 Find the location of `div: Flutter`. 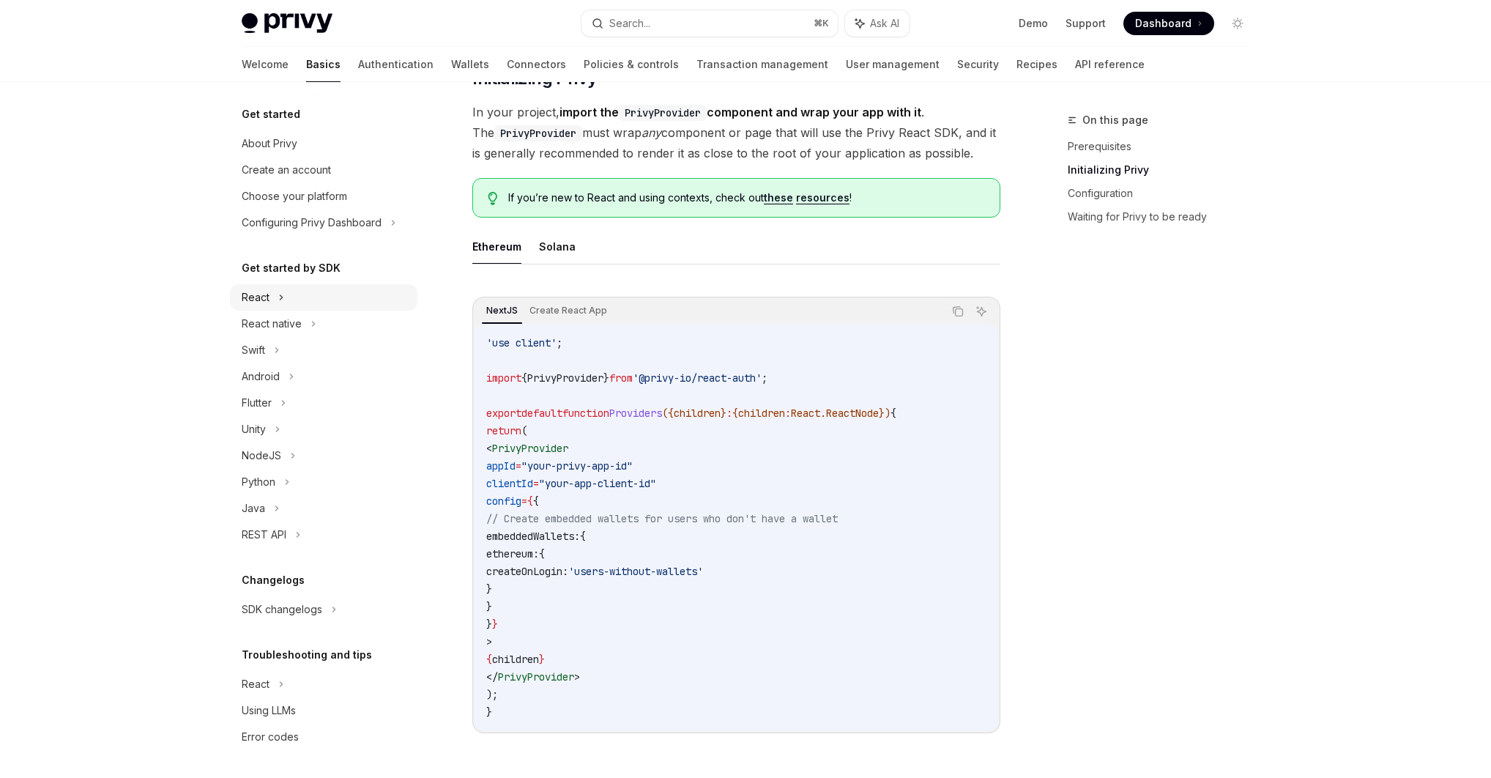

div: Flutter is located at coordinates (256, 403).